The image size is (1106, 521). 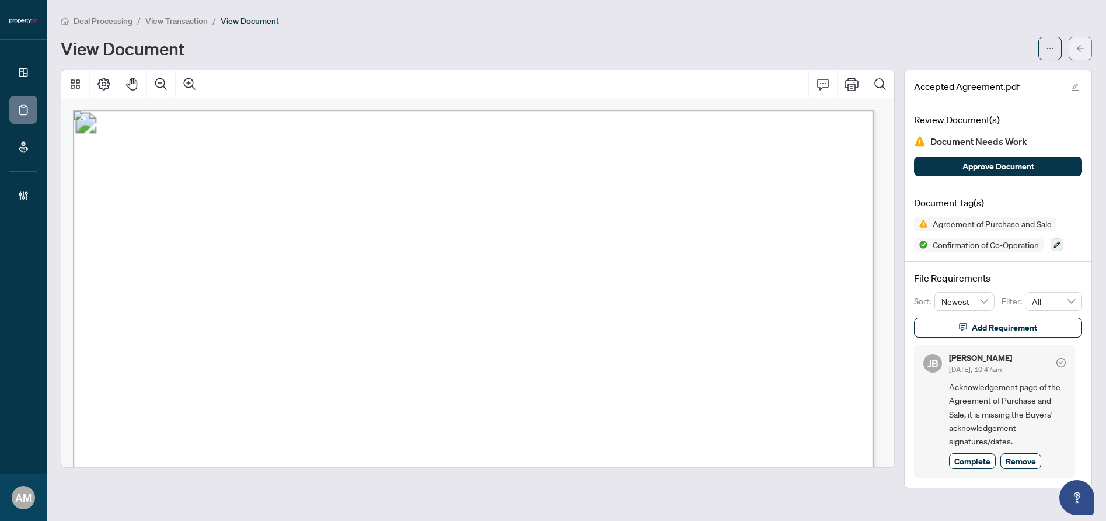 I want to click on img: logo, so click(x=23, y=21).